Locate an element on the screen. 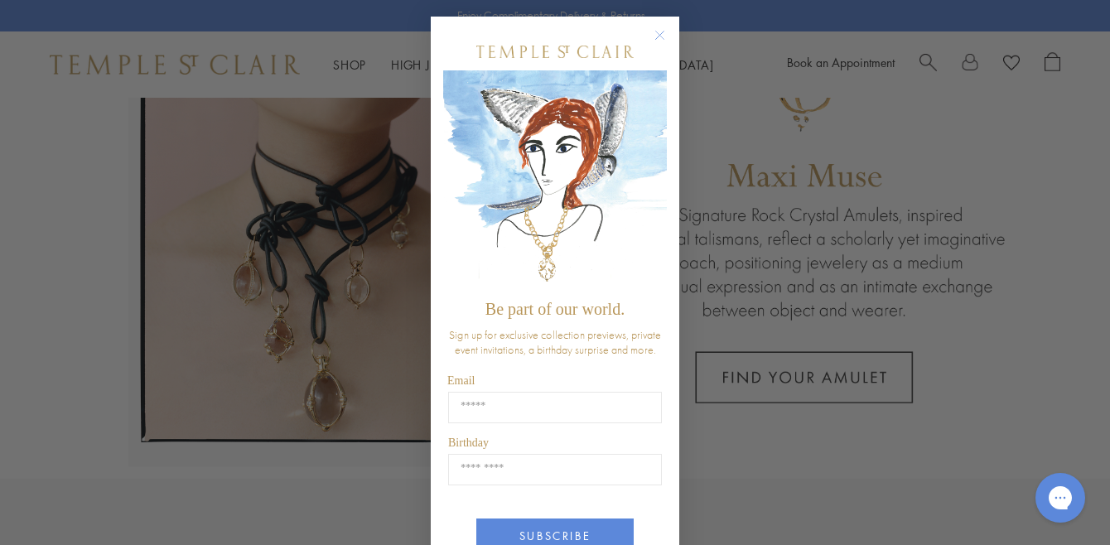 Image resolution: width=1110 pixels, height=545 pixels. input: Email is located at coordinates (555, 408).